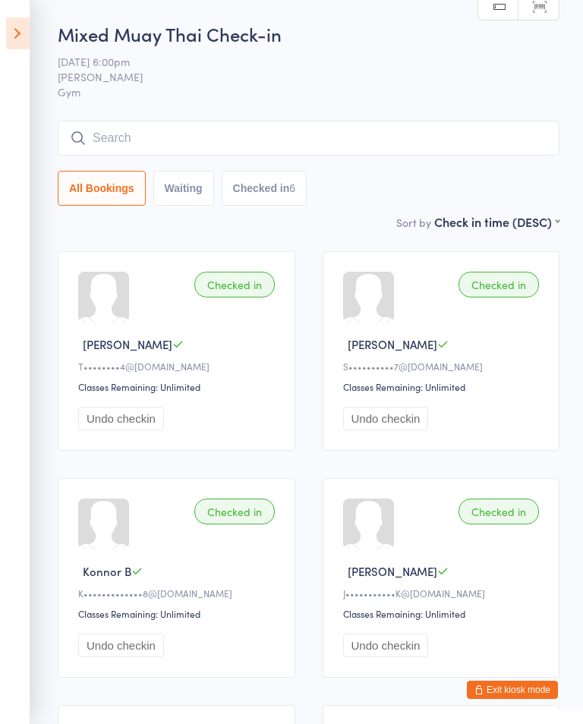  Describe the element at coordinates (308, 33) in the screenshot. I see `h2: Mixed Muay Thai Check-in` at that location.